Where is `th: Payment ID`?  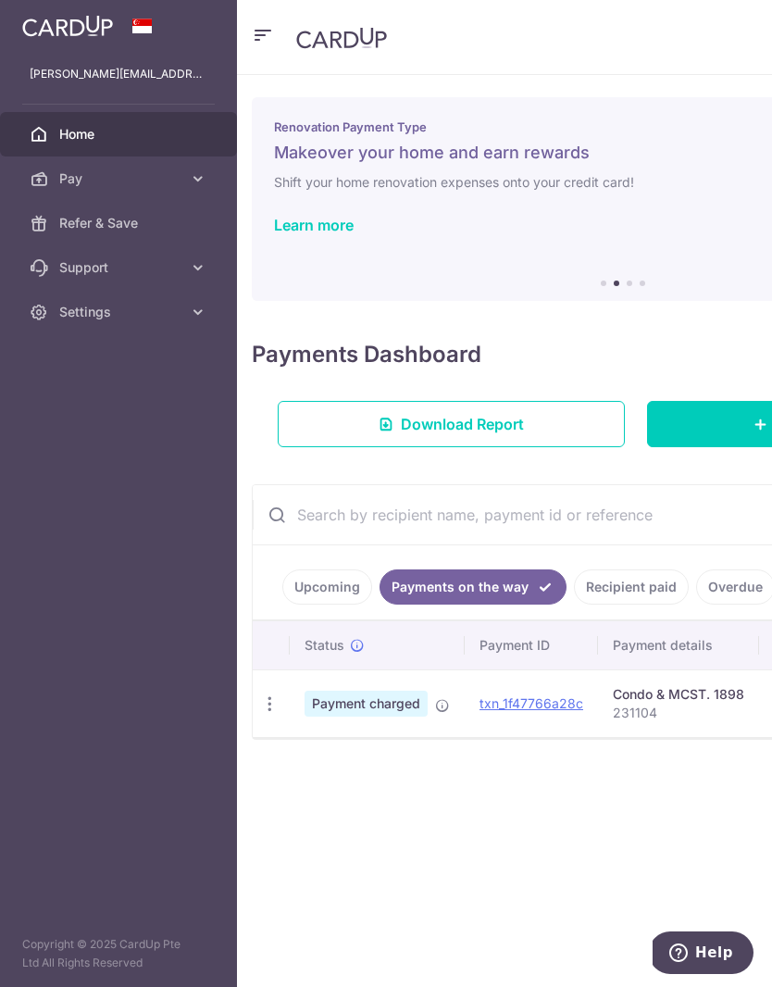 th: Payment ID is located at coordinates (532, 646).